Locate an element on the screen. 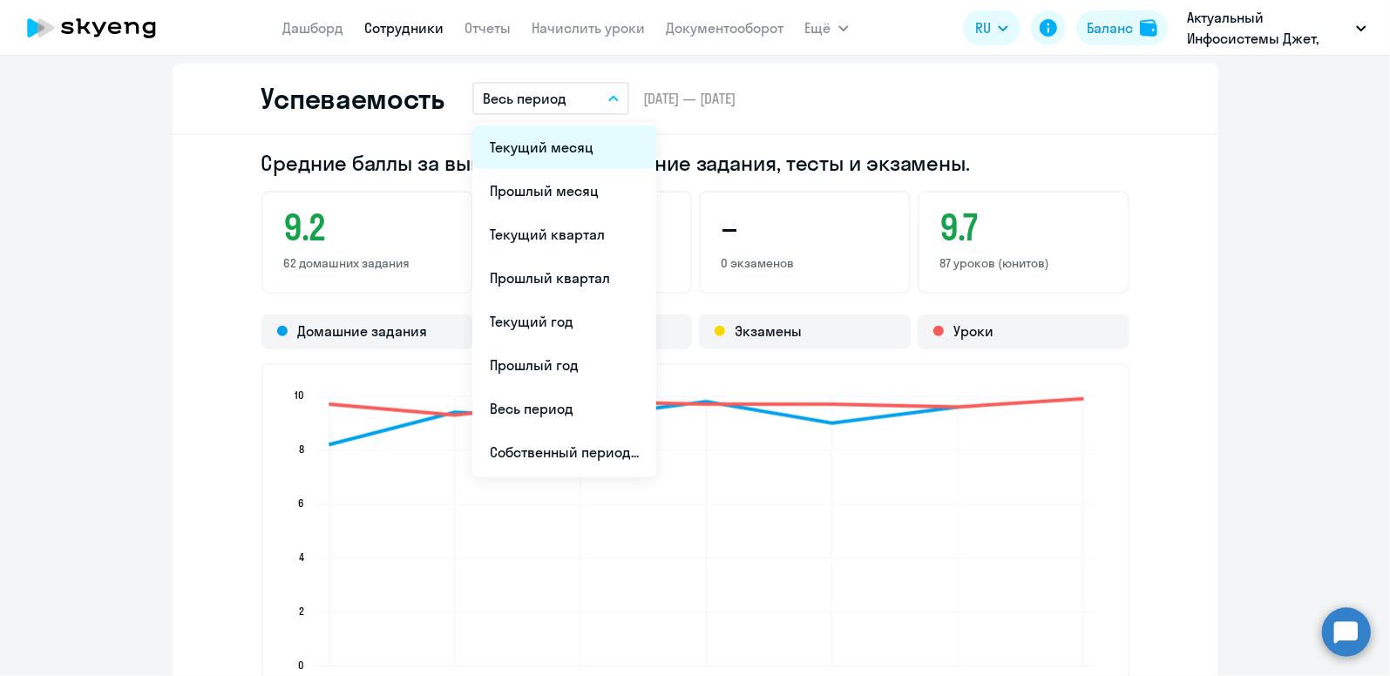 The width and height of the screenshot is (1390, 676). a: Документооборот is located at coordinates (725, 28).